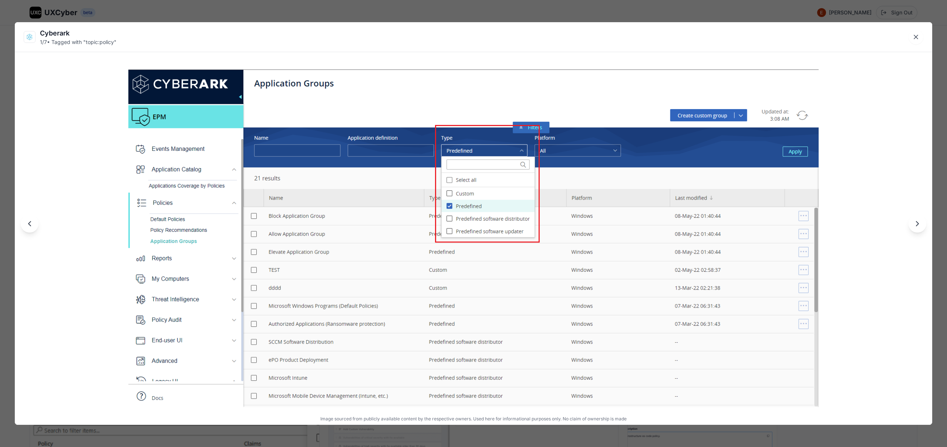  I want to click on button: Next image, so click(918, 224).